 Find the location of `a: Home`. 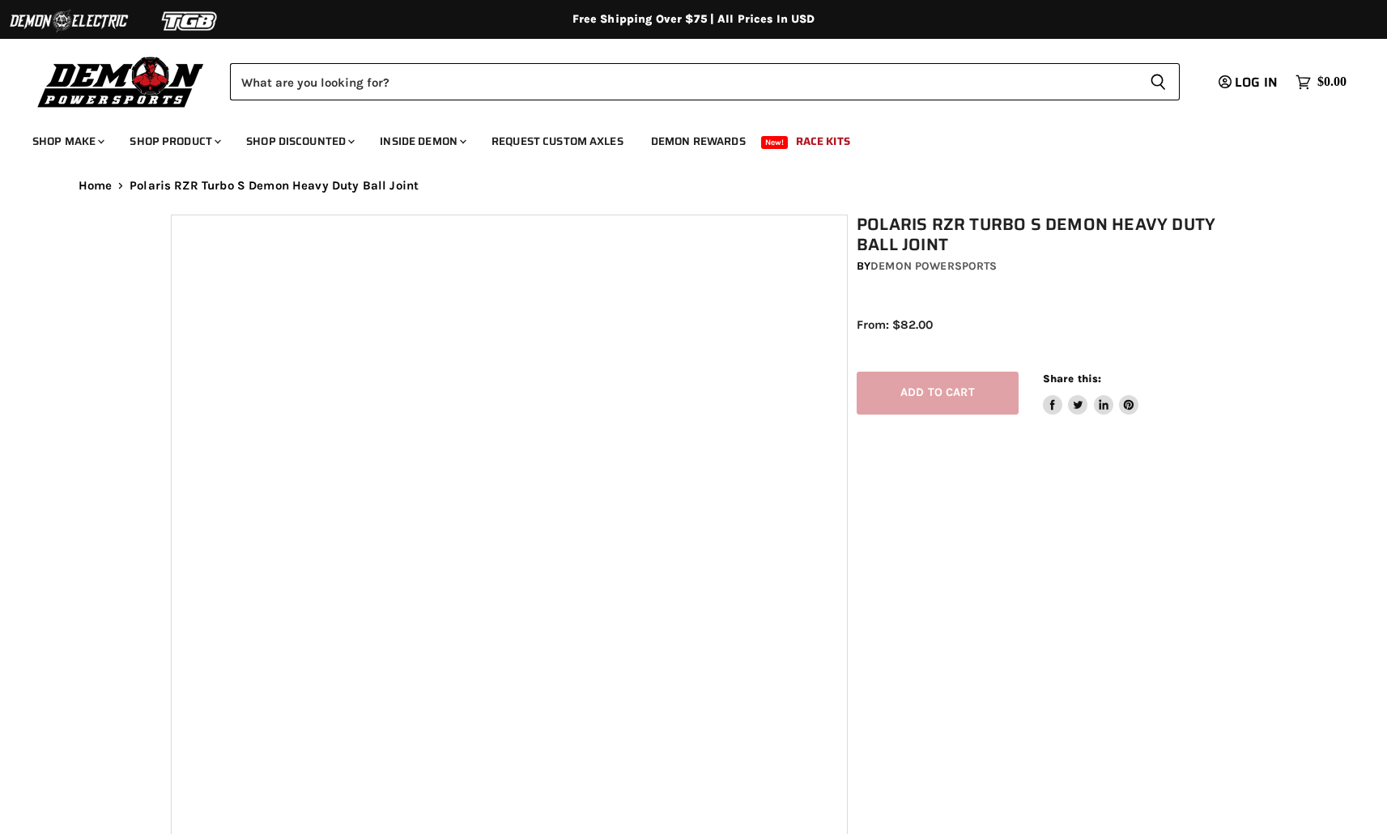

a: Home is located at coordinates (96, 185).